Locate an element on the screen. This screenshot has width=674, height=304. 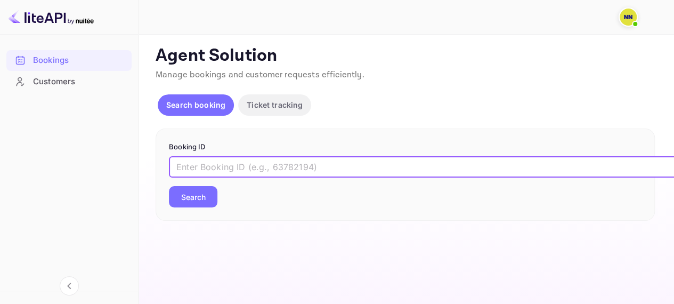
img: LiteAPI logo is located at coordinates (51, 17).